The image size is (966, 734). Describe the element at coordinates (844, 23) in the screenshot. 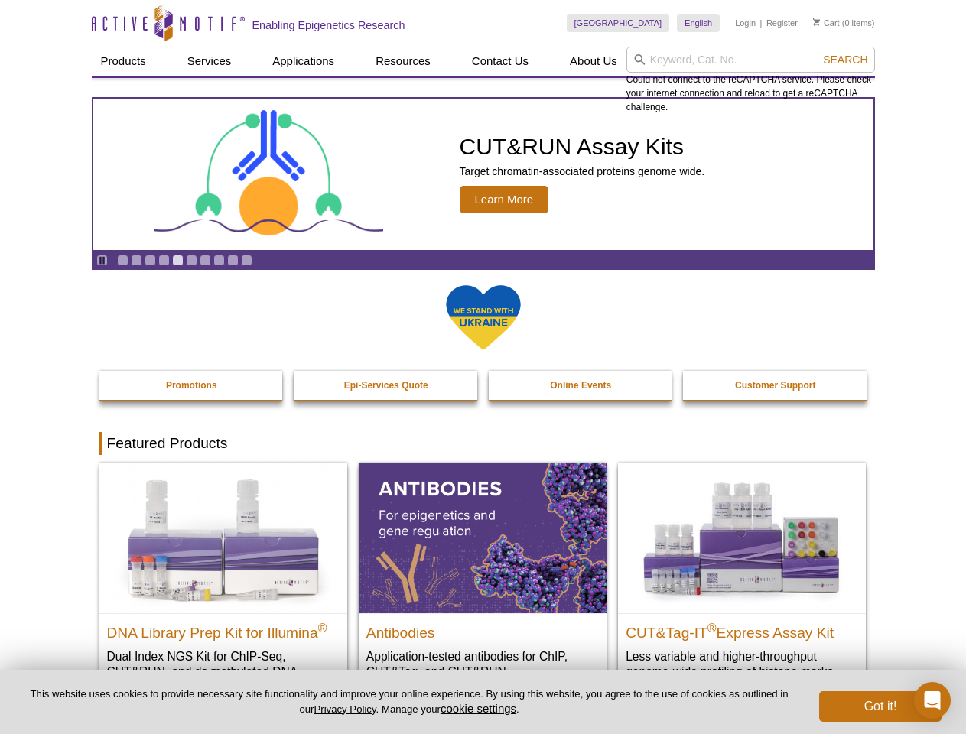

I see `li: (0 items)` at that location.